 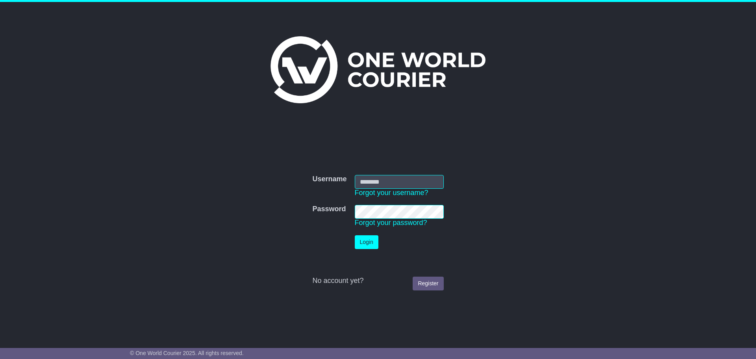 I want to click on label: Password, so click(x=329, y=209).